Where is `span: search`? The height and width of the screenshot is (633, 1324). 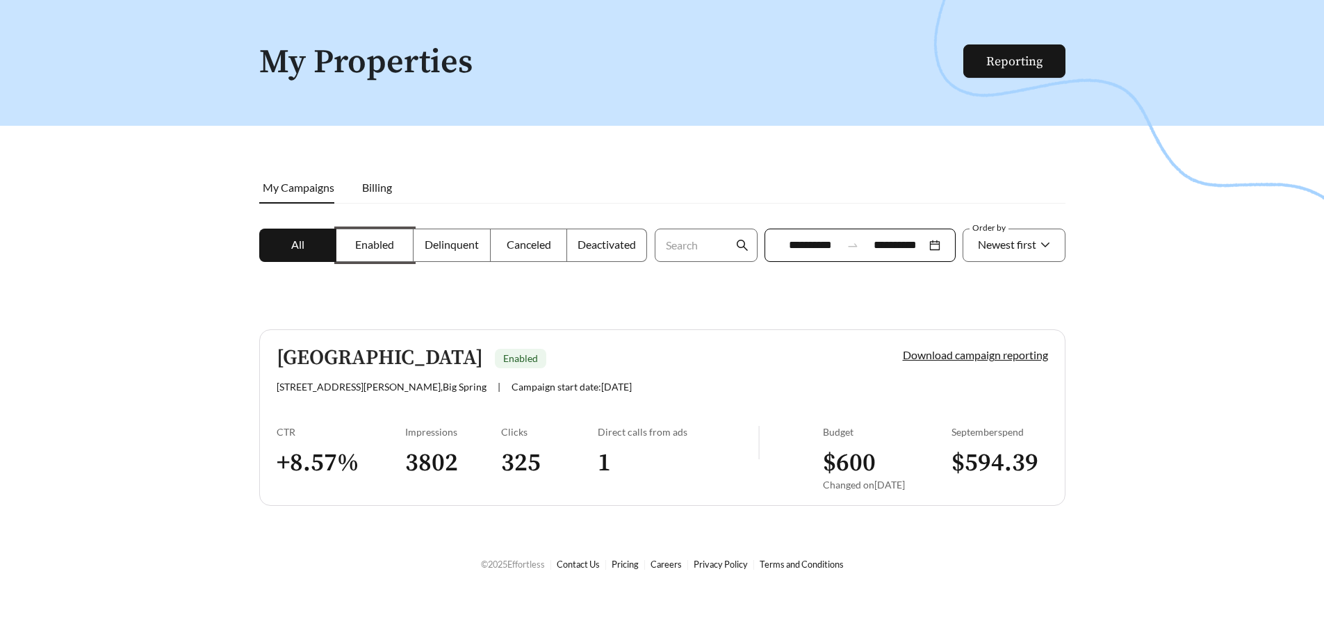 span: search is located at coordinates (742, 245).